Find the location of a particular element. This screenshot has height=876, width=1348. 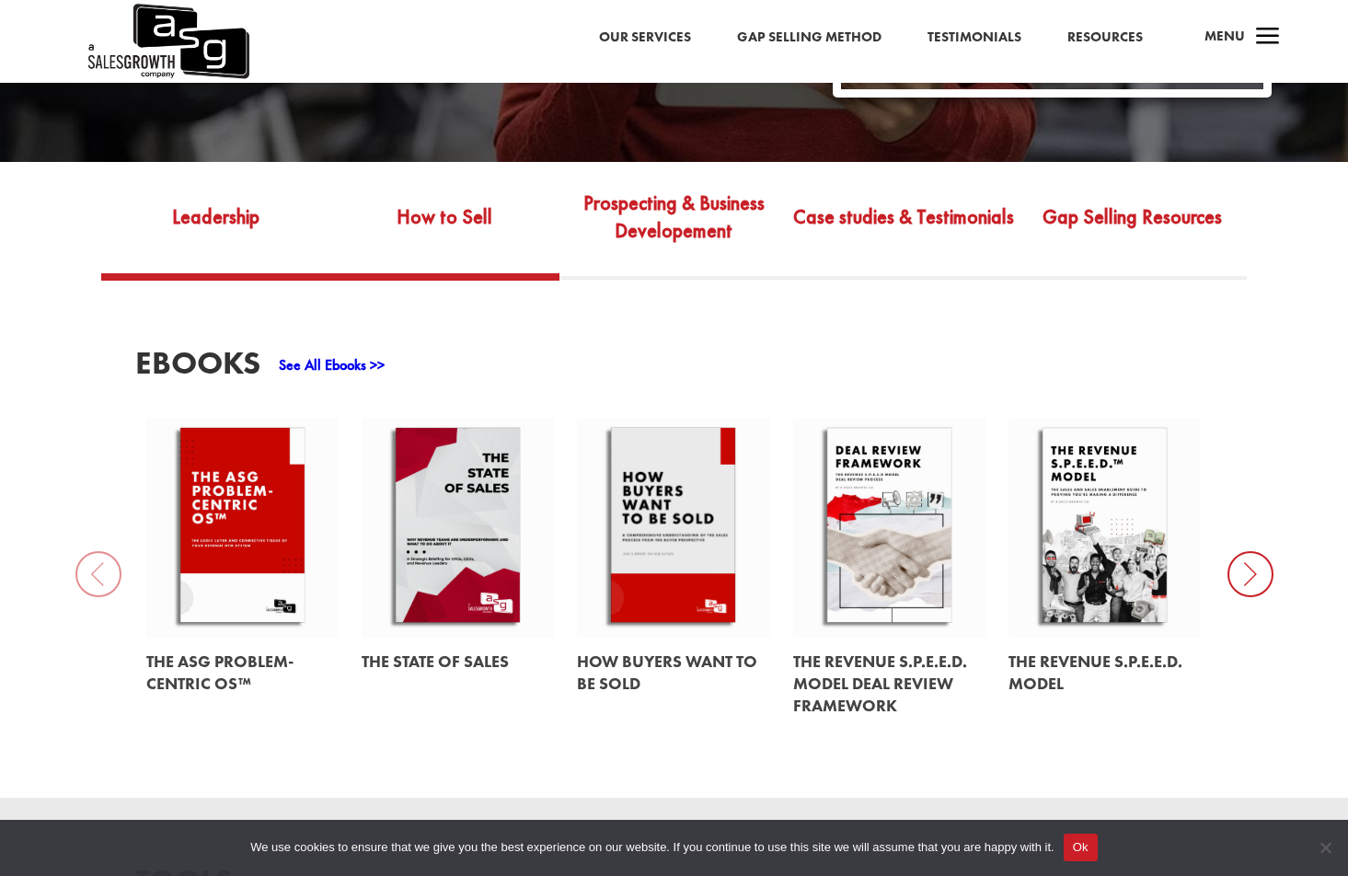

a: Case studies & Testimonials is located at coordinates (902, 230).